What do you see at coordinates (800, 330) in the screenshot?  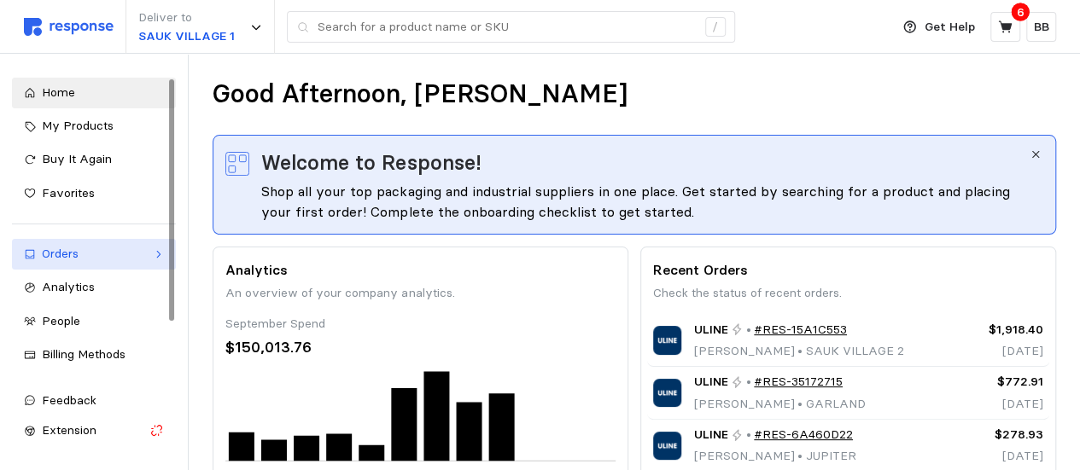 I see `a: #RES-15A1C553` at bounding box center [800, 330].